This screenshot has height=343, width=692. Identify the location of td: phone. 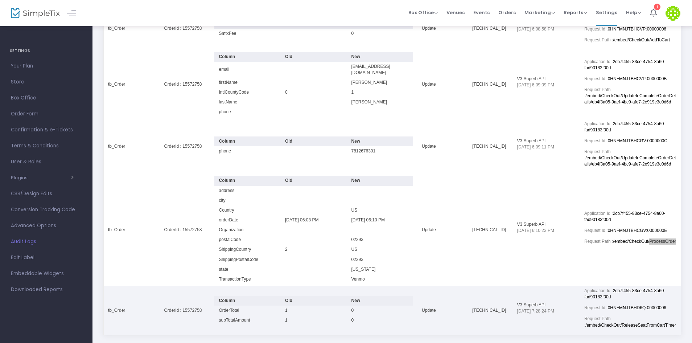
(247, 112).